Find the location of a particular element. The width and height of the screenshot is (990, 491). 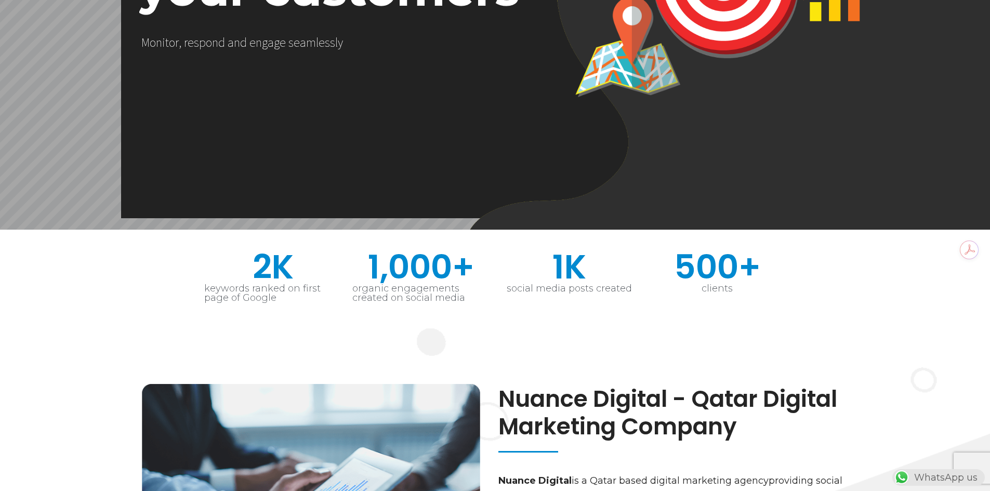

span: 500 is located at coordinates (706, 267).